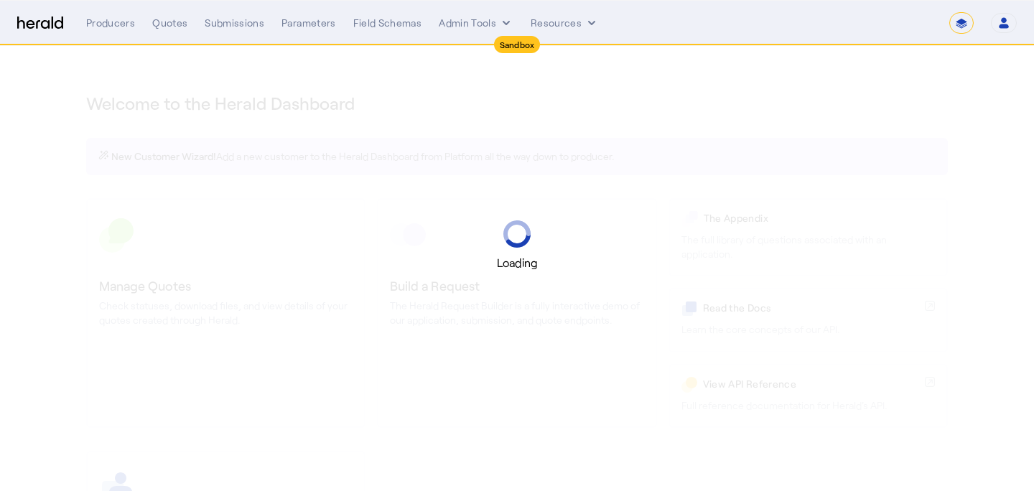 This screenshot has height=491, width=1034. I want to click on button: internal dropdown menu, so click(476, 23).